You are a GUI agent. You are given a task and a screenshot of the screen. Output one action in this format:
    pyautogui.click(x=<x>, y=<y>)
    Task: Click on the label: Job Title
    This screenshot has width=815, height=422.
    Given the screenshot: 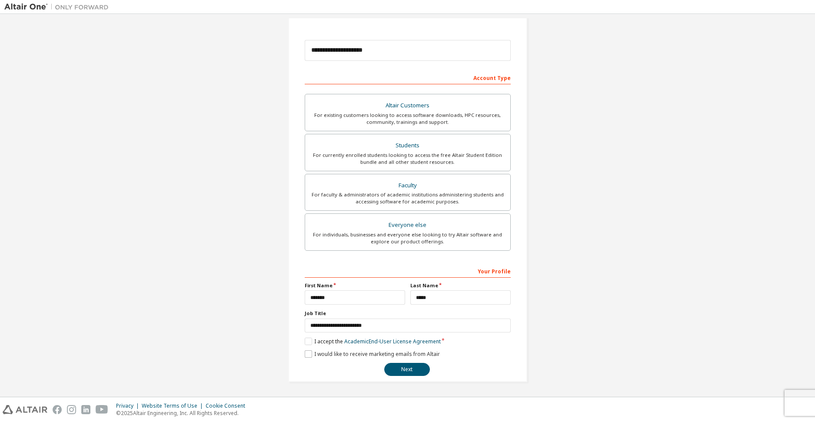 What is the action you would take?
    pyautogui.click(x=408, y=313)
    